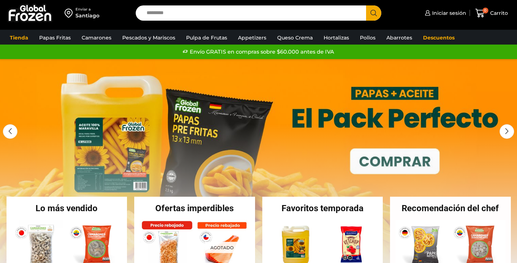  What do you see at coordinates (19, 38) in the screenshot?
I see `a: Tienda` at bounding box center [19, 38].